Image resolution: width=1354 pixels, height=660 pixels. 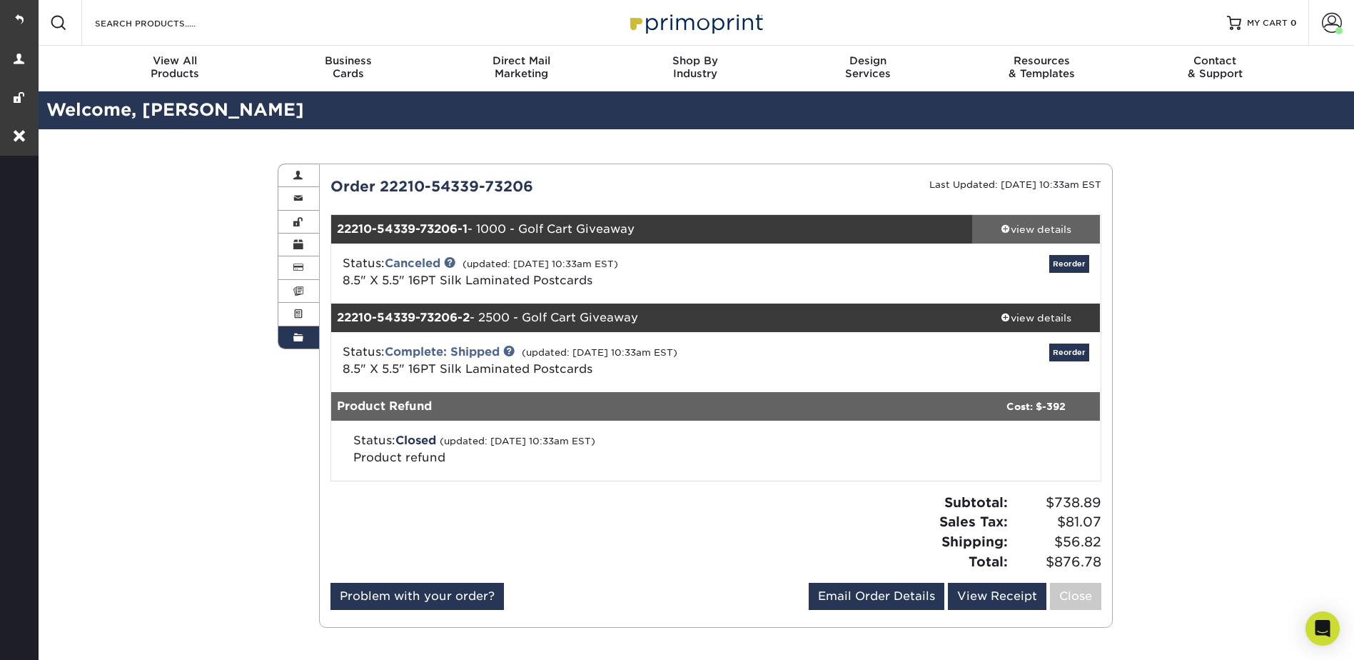 What do you see at coordinates (399, 457) in the screenshot?
I see `span: Product refund` at bounding box center [399, 457].